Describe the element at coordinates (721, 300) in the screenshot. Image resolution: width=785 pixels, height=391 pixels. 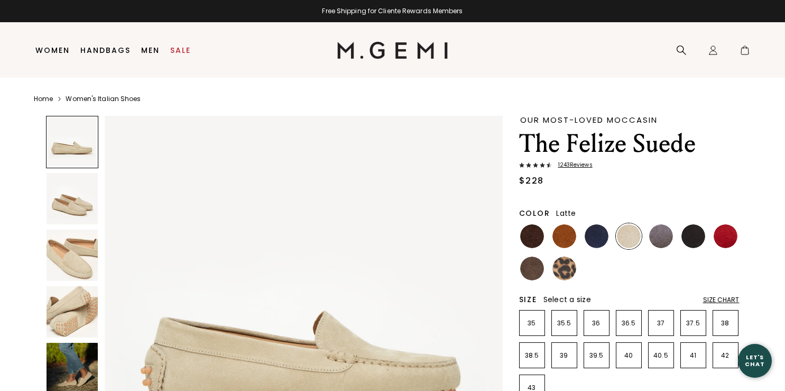
I see `div: Size Chart` at that location.